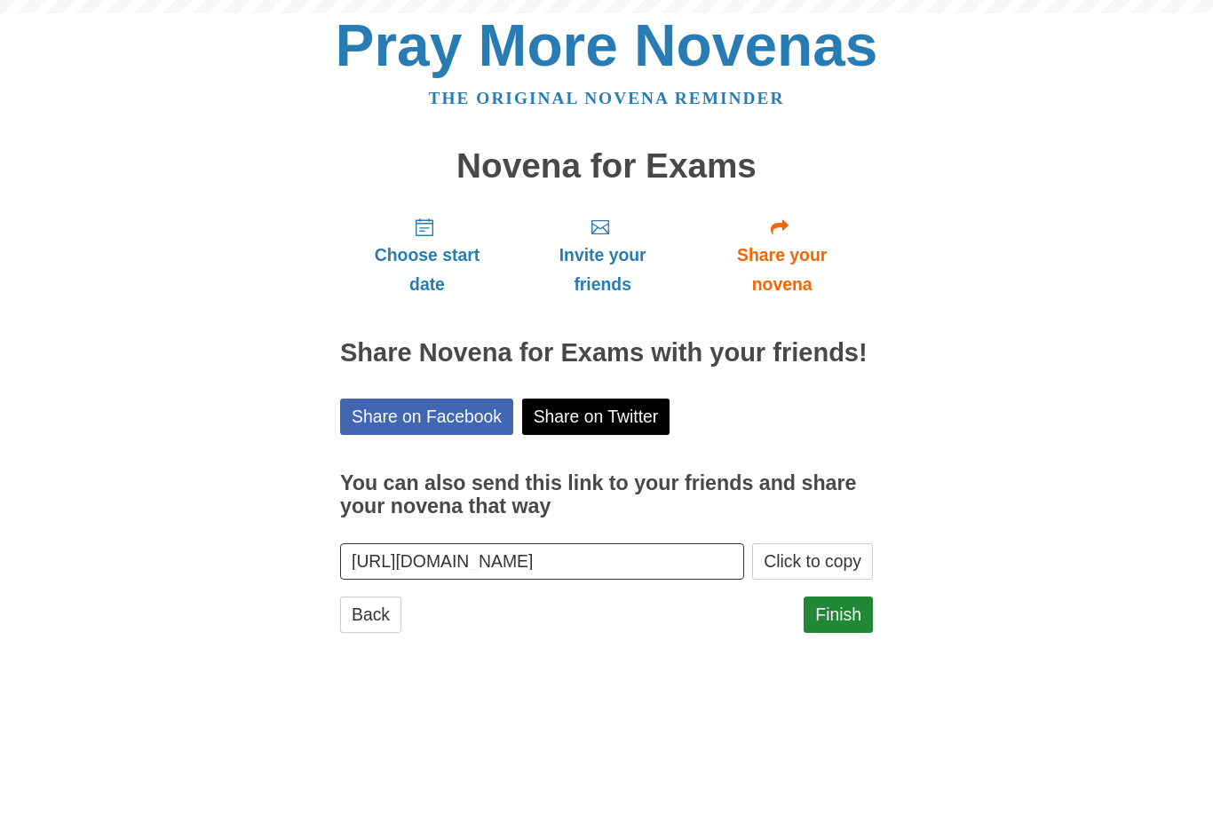 The height and width of the screenshot is (814, 1213). Describe the element at coordinates (427, 255) in the screenshot. I see `a: Choose start date` at that location.